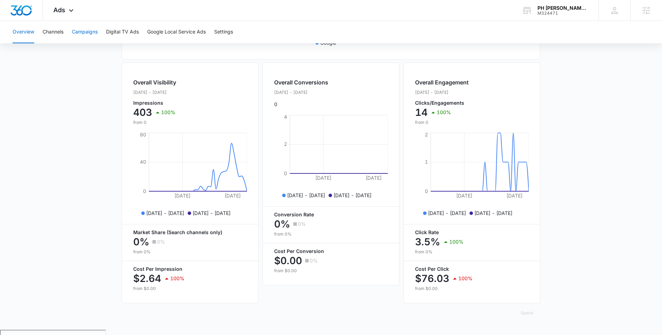 The width and height of the screenshot is (662, 335). I want to click on tspan: 1, so click(426, 161).